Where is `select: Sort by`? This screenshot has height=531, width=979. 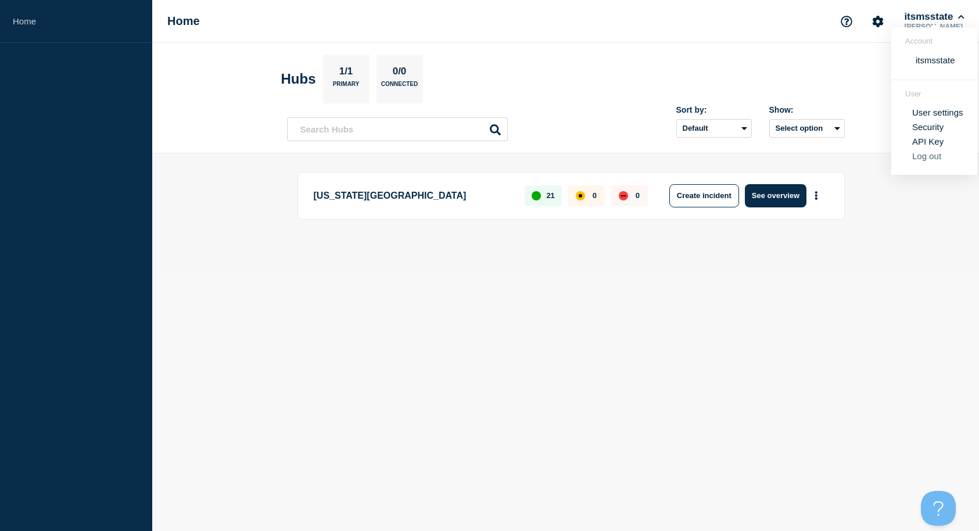
select: Sort by is located at coordinates (714, 128).